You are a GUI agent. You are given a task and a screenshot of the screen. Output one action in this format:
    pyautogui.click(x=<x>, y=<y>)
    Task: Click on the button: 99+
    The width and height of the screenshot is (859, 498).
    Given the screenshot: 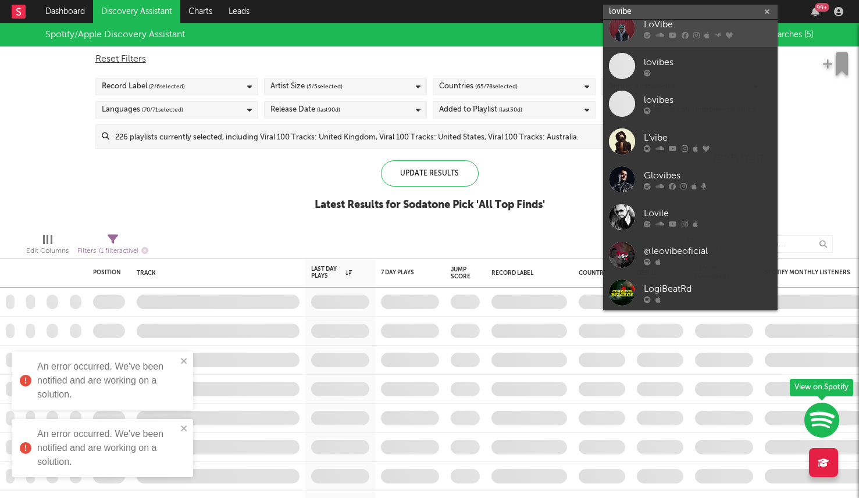 What is the action you would take?
    pyautogui.click(x=815, y=12)
    